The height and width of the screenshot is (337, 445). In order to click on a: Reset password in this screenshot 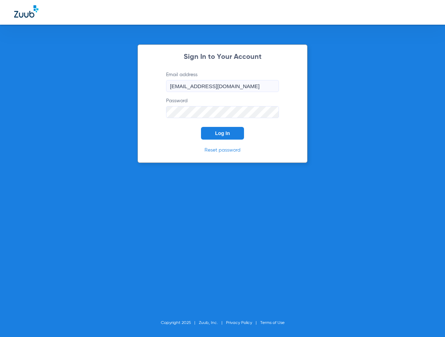, I will do `click(222, 150)`.